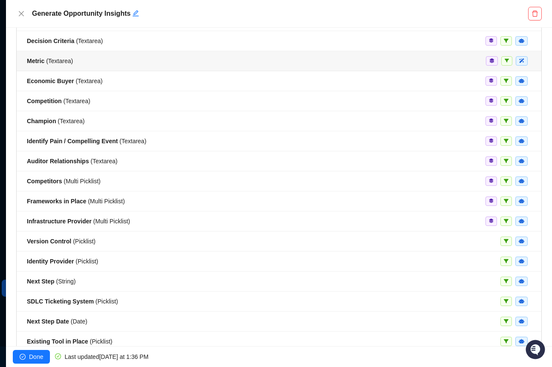  What do you see at coordinates (150, 85) in the screenshot?
I see `button: Start new chat` at bounding box center [150, 85].